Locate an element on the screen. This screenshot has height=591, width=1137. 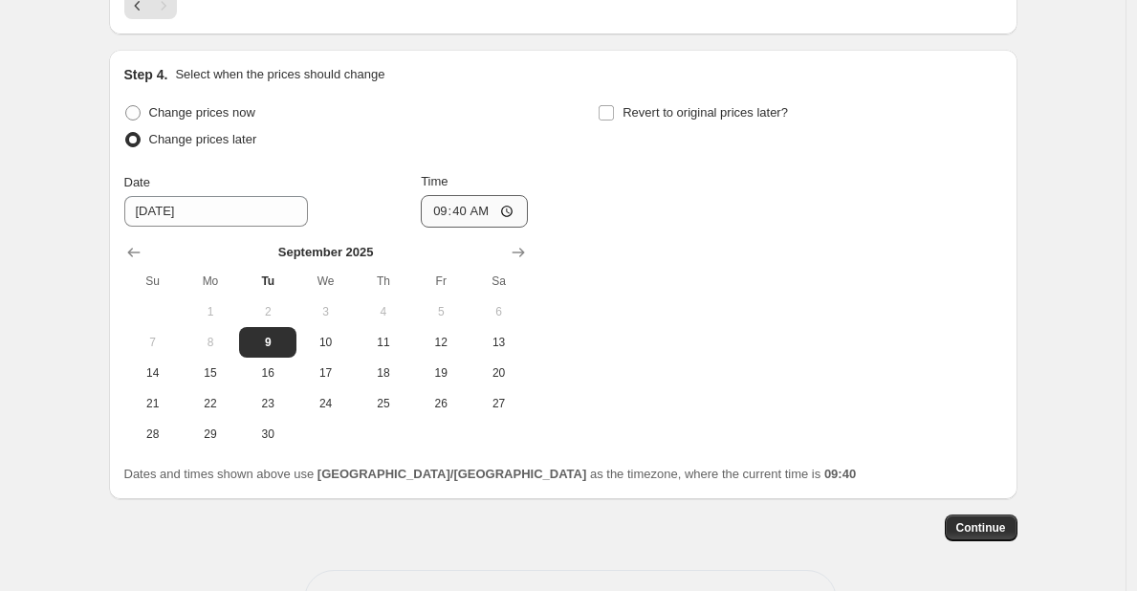
span: 13 is located at coordinates (498, 342).